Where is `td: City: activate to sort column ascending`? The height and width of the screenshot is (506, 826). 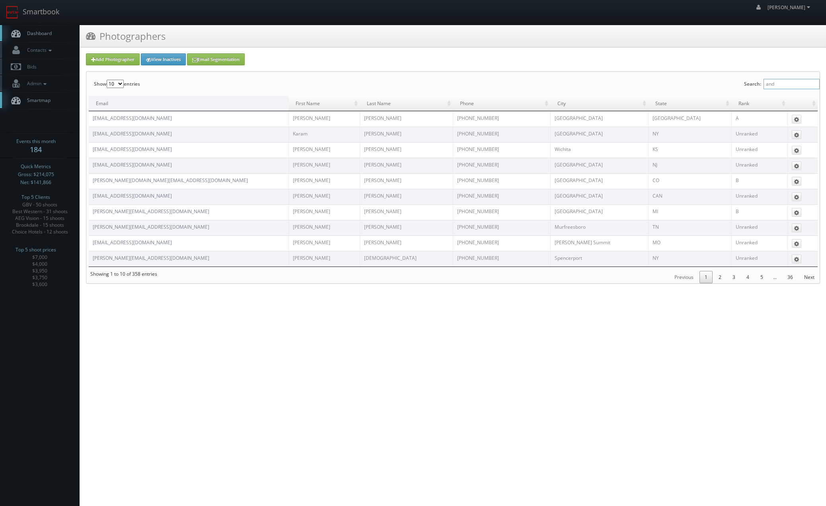 td: City: activate to sort column ascending is located at coordinates (600, 104).